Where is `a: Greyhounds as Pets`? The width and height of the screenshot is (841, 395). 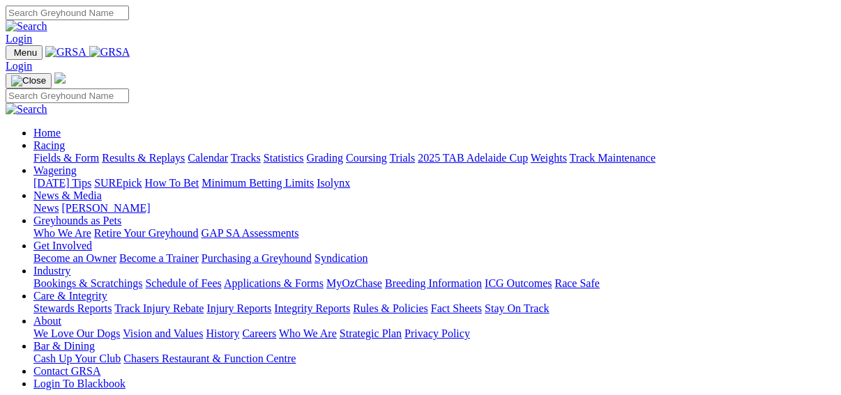
a: Greyhounds as Pets is located at coordinates (77, 220).